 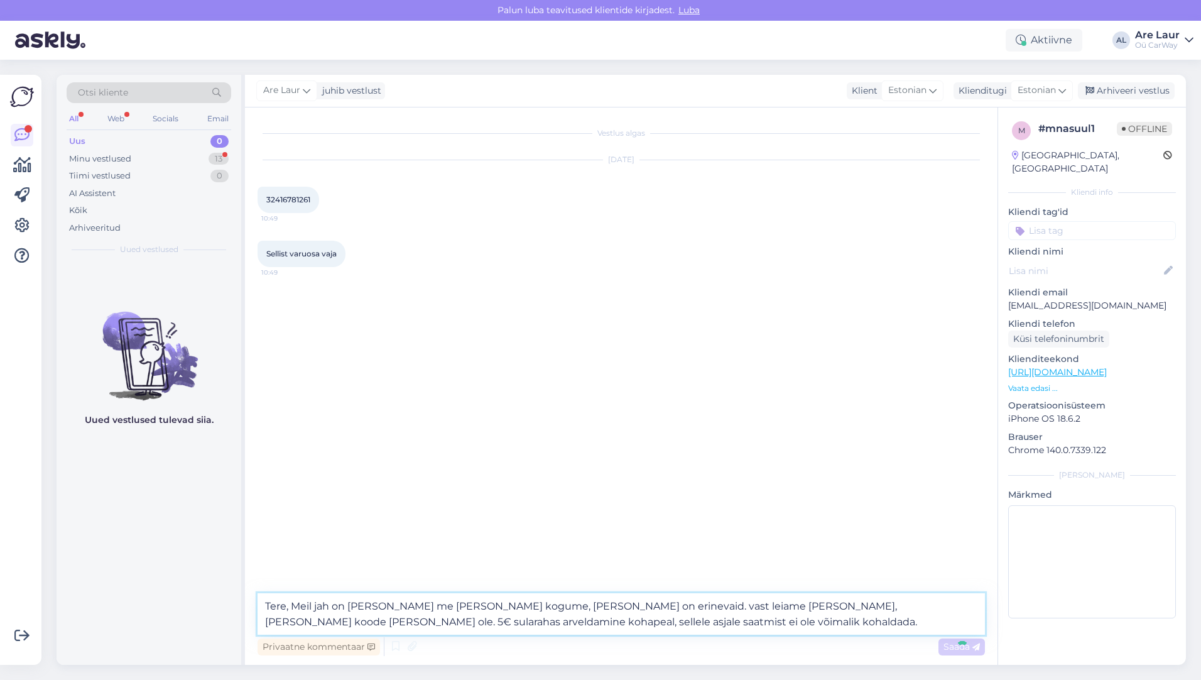 I want to click on div: Kõik, so click(x=78, y=211).